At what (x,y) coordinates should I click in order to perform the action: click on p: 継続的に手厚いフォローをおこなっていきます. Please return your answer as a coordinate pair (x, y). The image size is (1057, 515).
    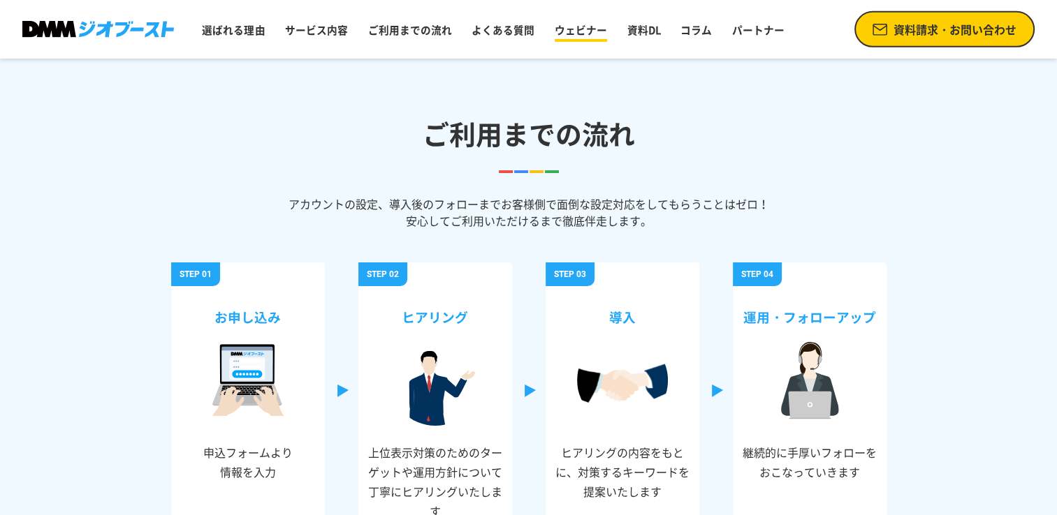
    Looking at the image, I should click on (809, 454).